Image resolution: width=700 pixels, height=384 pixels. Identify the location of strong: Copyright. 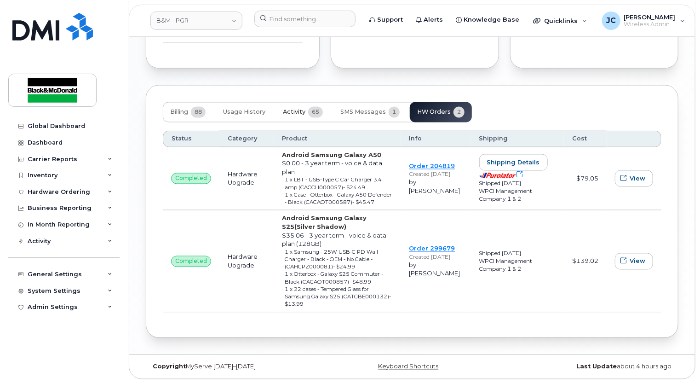
(169, 366).